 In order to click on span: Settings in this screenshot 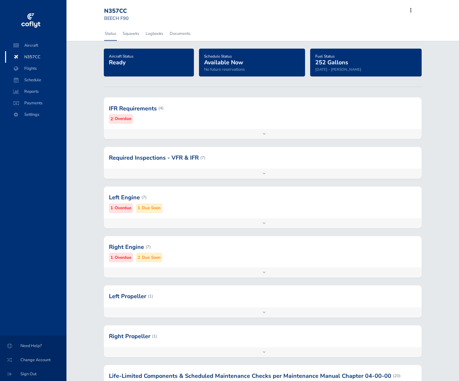, I will do `click(36, 114)`.